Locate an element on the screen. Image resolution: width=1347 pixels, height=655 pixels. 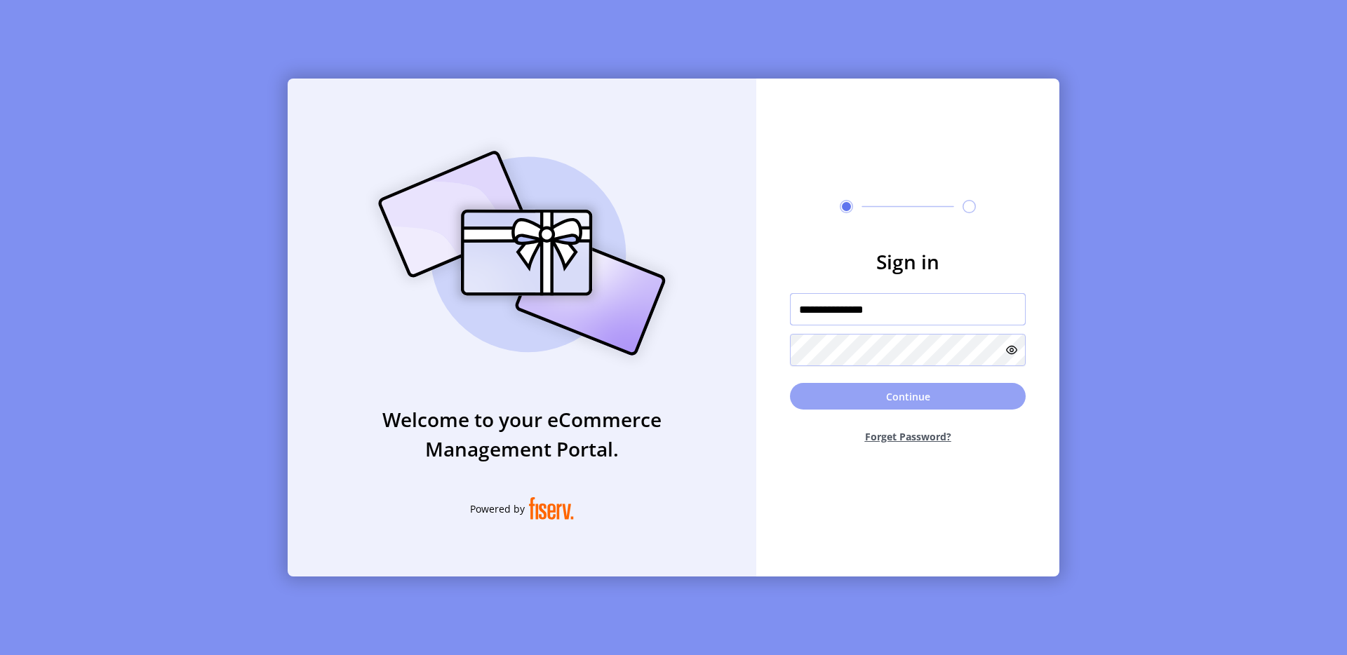
button: Forget Password? is located at coordinates (908, 436).